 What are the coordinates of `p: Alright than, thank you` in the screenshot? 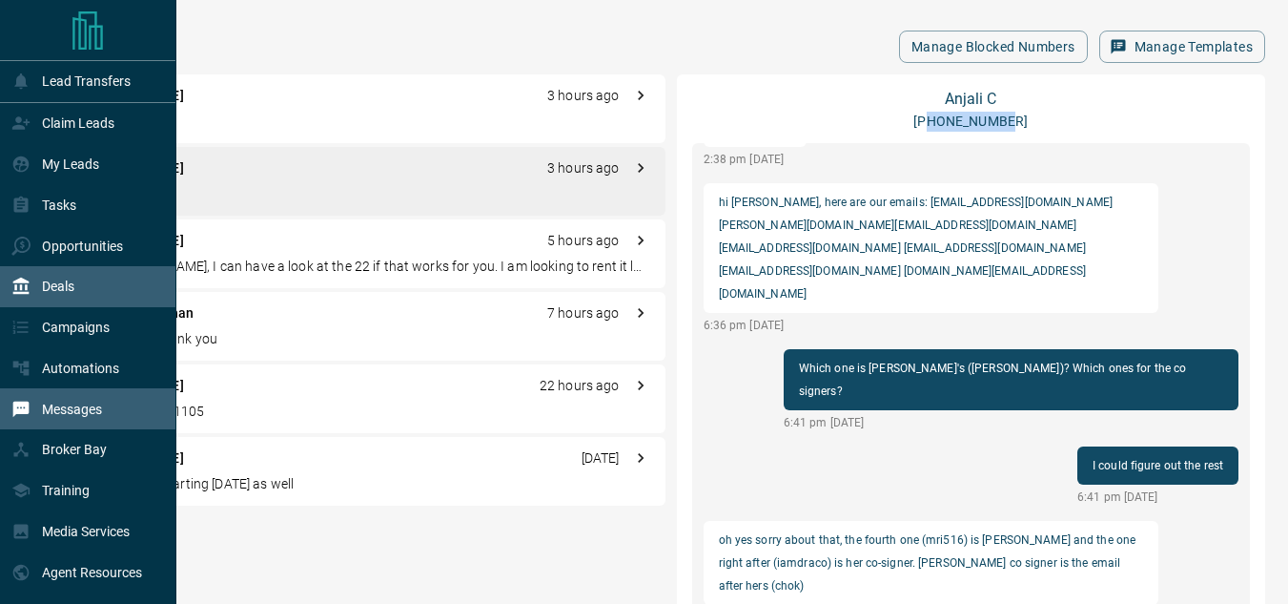 It's located at (365, 339).